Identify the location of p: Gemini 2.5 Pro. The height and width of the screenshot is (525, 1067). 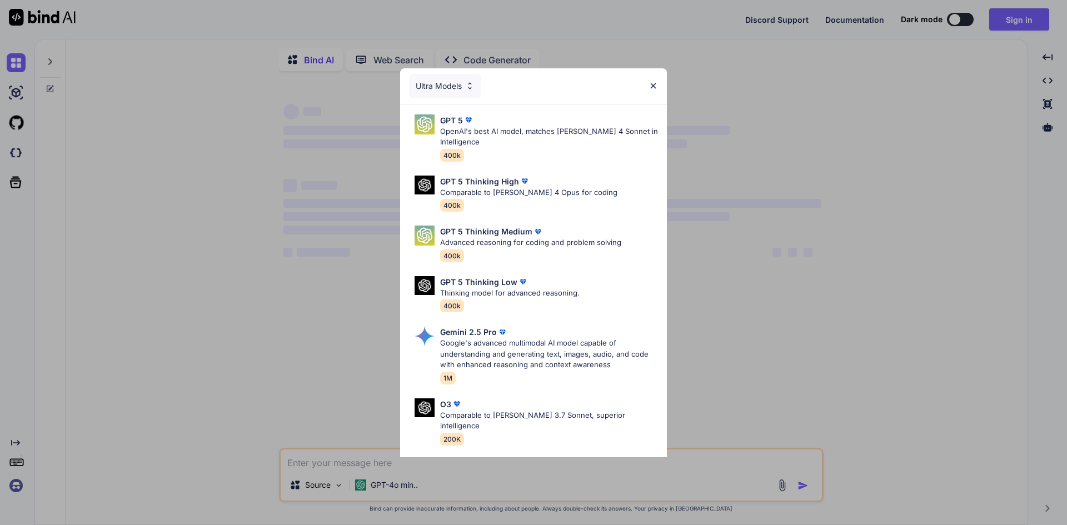
(469, 332).